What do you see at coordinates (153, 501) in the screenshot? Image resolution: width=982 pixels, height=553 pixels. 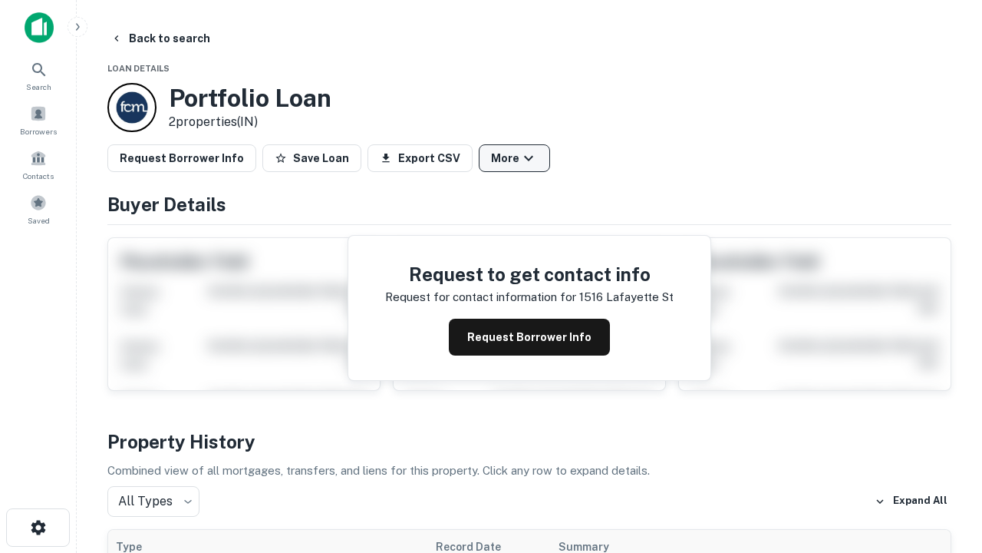 I see `div: All Types` at bounding box center [153, 501].